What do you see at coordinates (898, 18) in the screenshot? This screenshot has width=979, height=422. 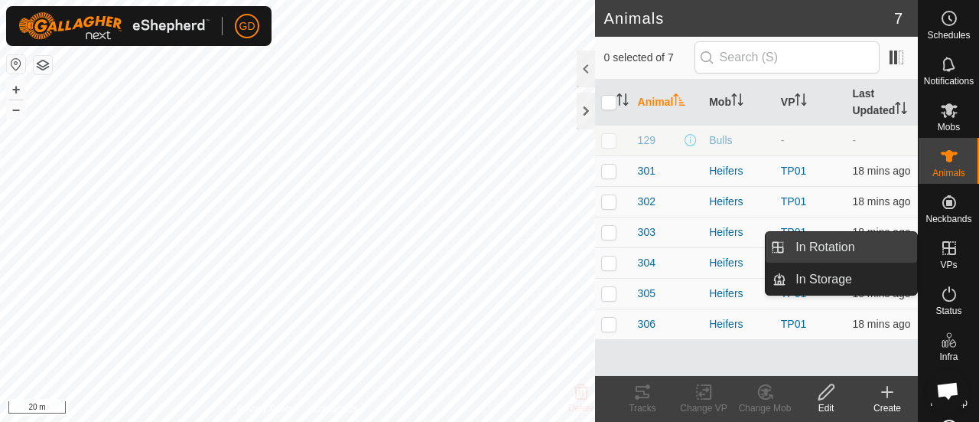 I see `span: 7` at bounding box center [898, 18].